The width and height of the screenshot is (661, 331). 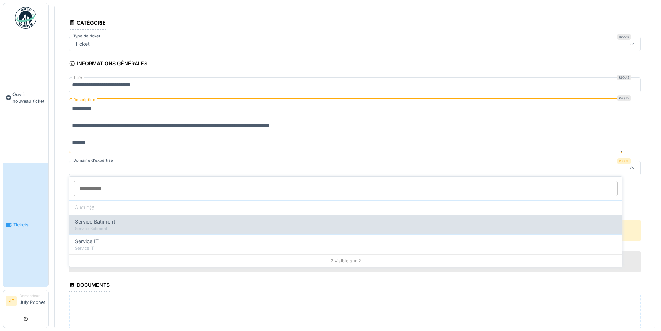 I want to click on img: Badge_color-CXgf-gQk.svg, so click(x=26, y=18).